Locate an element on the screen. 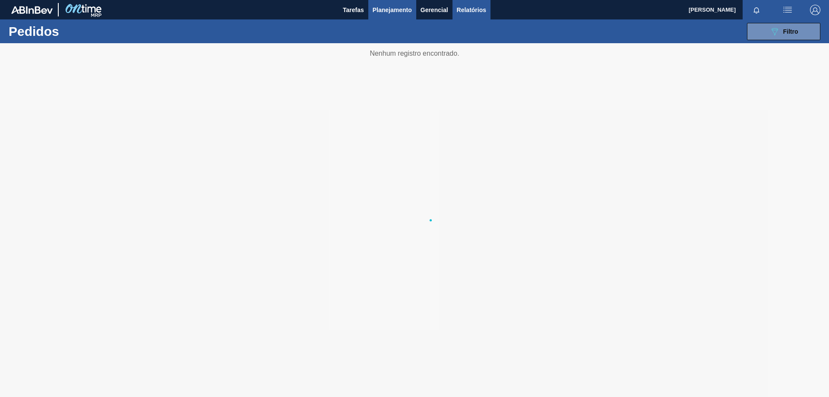 The width and height of the screenshot is (829, 397). img: userActions is located at coordinates (787, 10).